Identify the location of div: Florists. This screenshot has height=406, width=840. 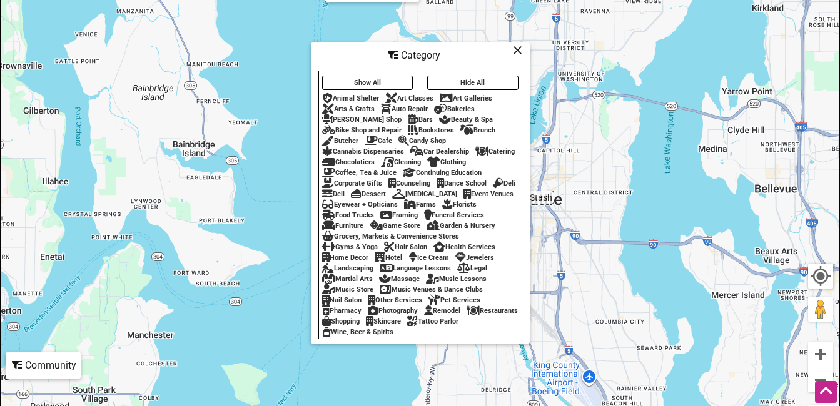
(459, 204).